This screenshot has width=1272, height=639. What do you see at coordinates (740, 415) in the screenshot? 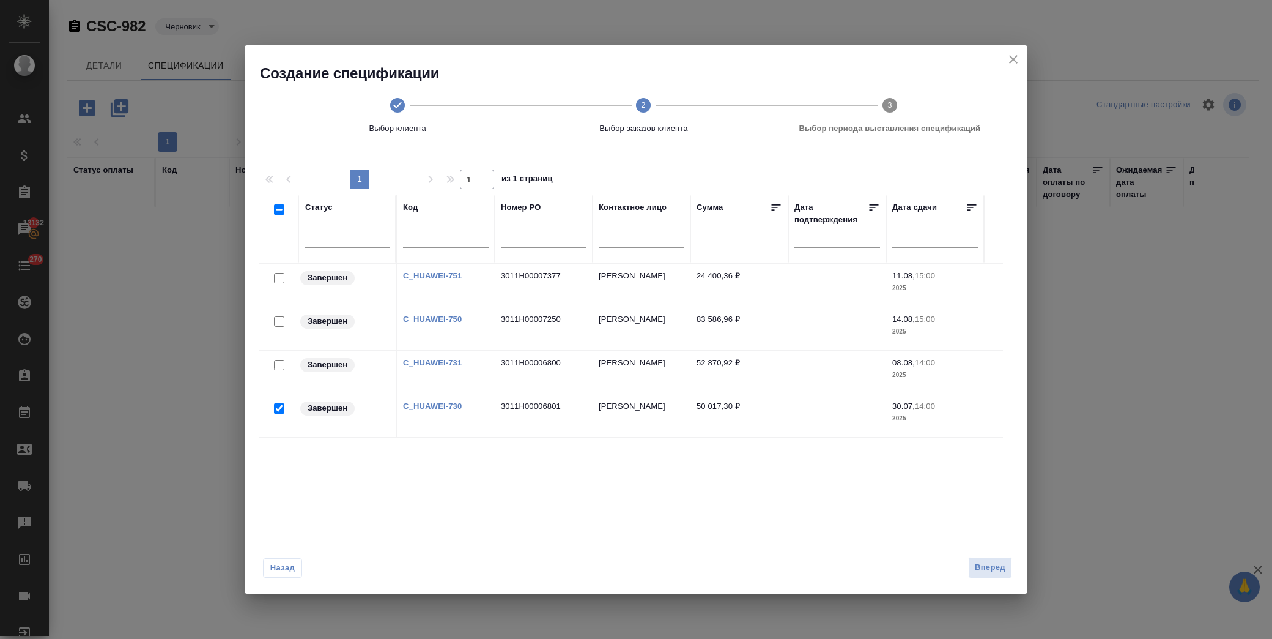
I see `td: 50 017,30 ₽` at bounding box center [740, 415].